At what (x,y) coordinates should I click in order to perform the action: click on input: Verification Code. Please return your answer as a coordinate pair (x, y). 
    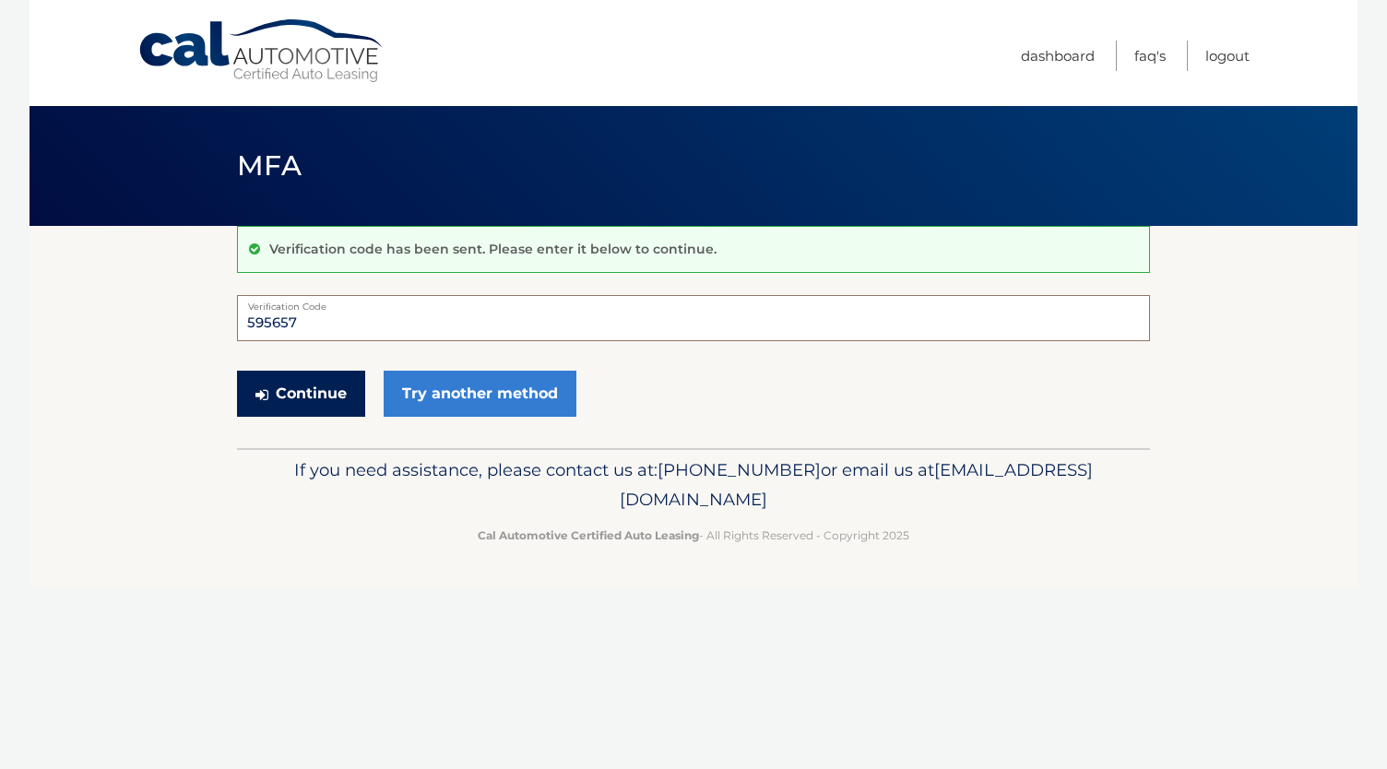
    Looking at the image, I should click on (693, 318).